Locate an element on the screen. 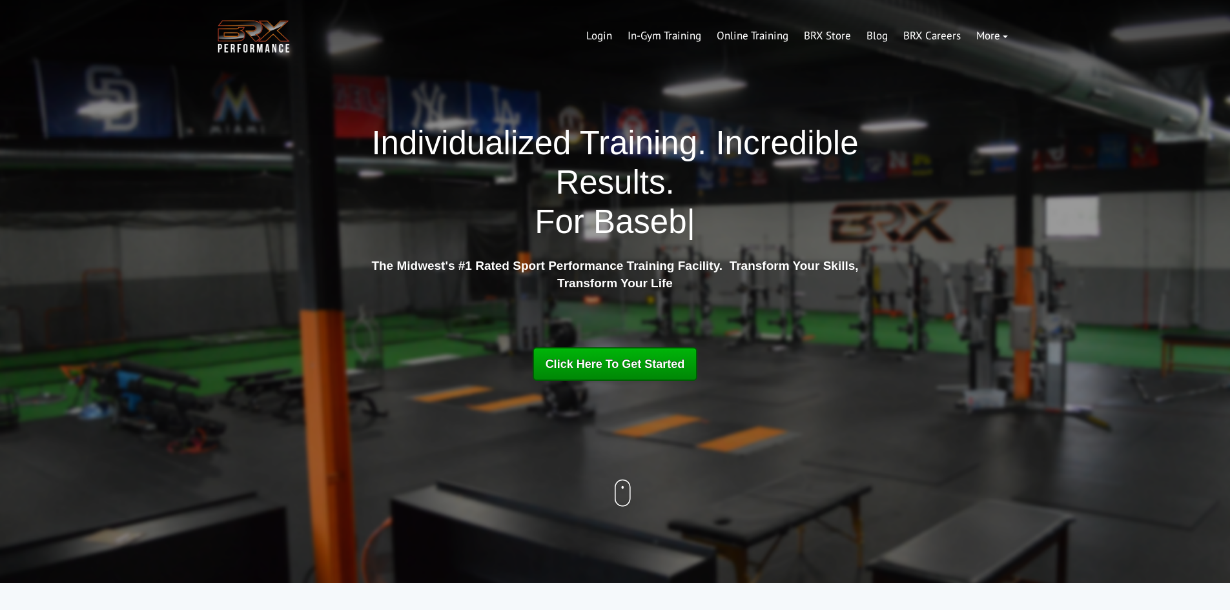  h1: Individualized Training. Incredible Results. is located at coordinates (615, 183).